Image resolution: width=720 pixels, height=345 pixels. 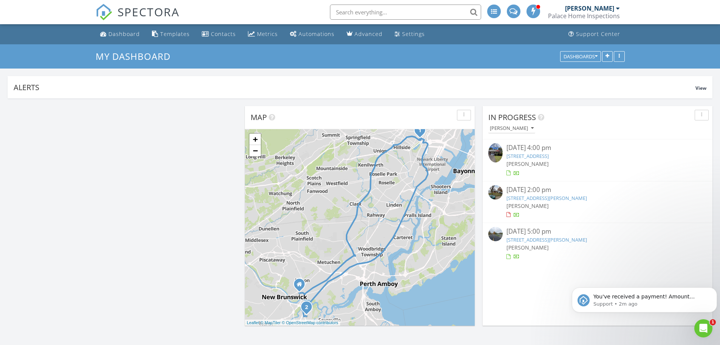 I want to click on a: Metrics, so click(x=263, y=34).